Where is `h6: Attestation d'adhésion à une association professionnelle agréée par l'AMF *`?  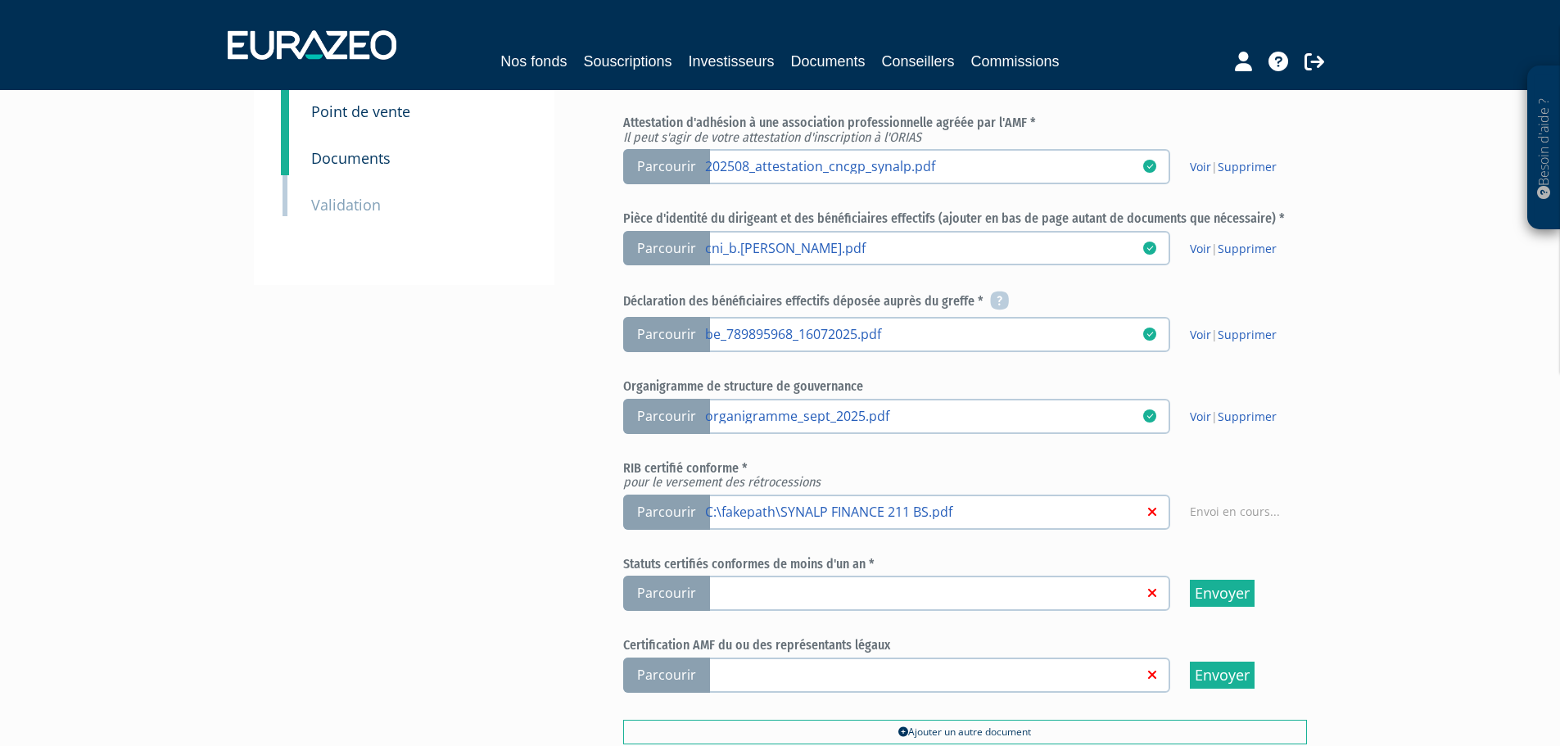 h6: Attestation d'adhésion à une association professionnelle agréée par l'AMF * is located at coordinates (965, 129).